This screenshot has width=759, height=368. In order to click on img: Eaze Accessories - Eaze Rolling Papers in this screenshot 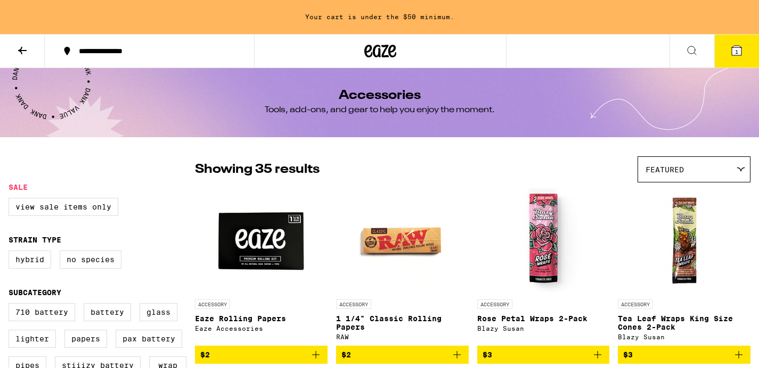, I will do `click(261, 241)`.